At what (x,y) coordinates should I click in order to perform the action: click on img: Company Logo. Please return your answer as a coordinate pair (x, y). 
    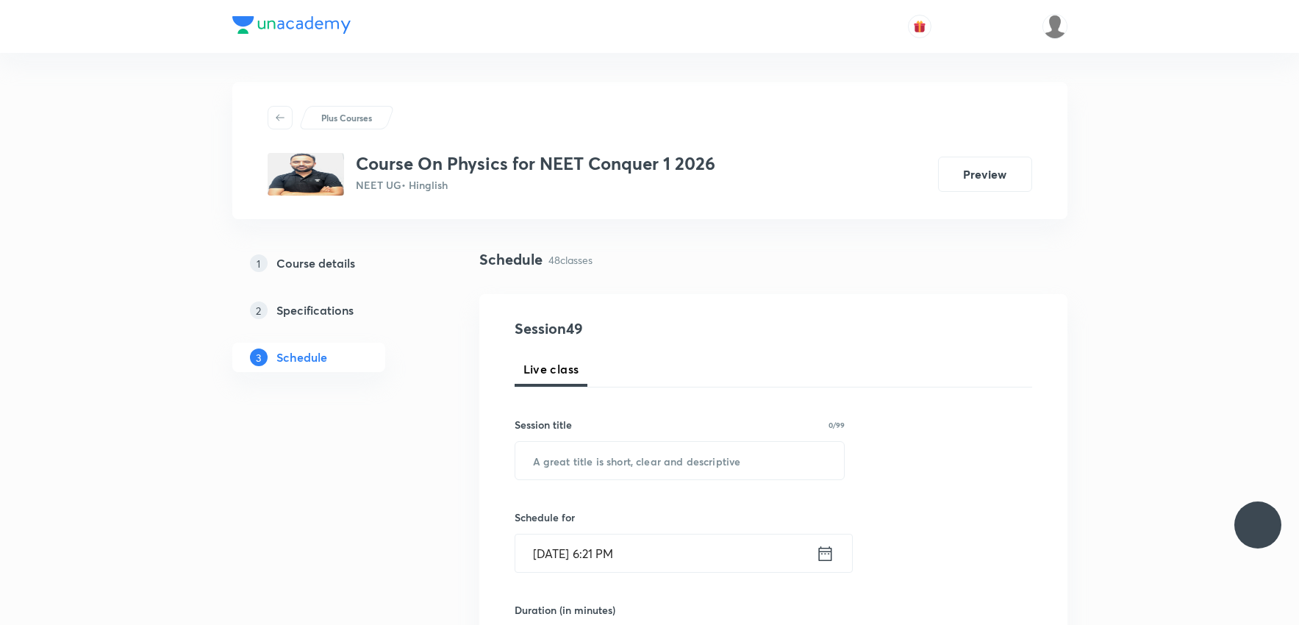
    Looking at the image, I should click on (291, 25).